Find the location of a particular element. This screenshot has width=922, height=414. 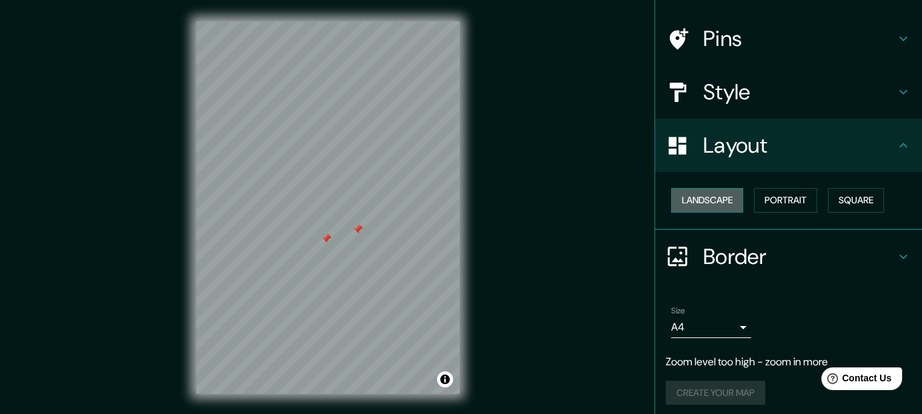

button: Portrait is located at coordinates (785, 200).